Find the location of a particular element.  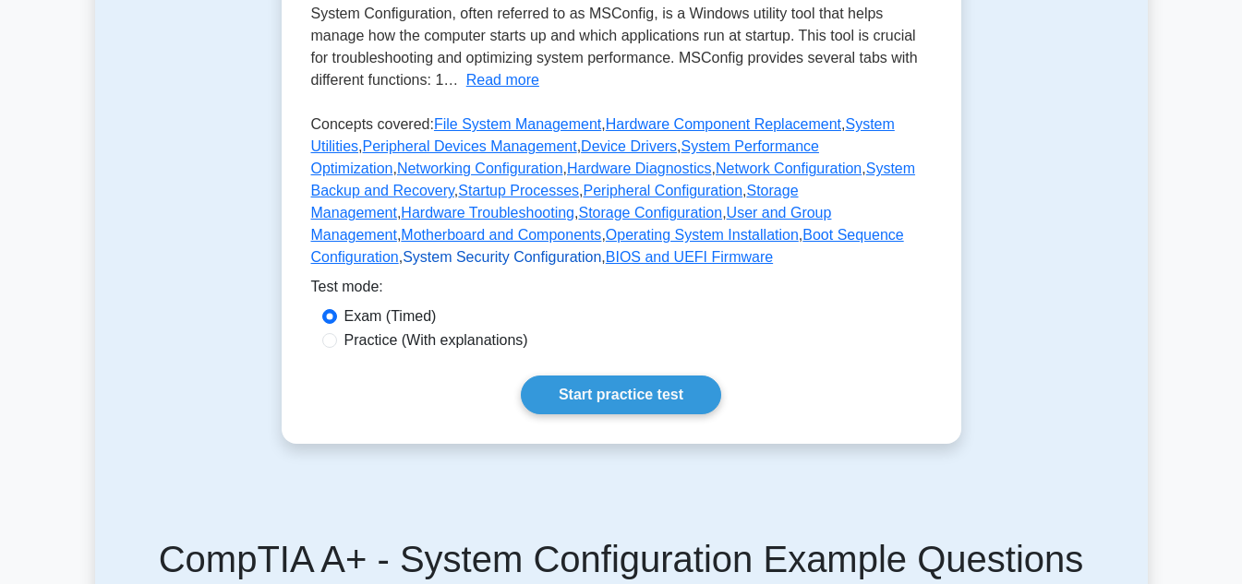

a: File System Management is located at coordinates (517, 124).